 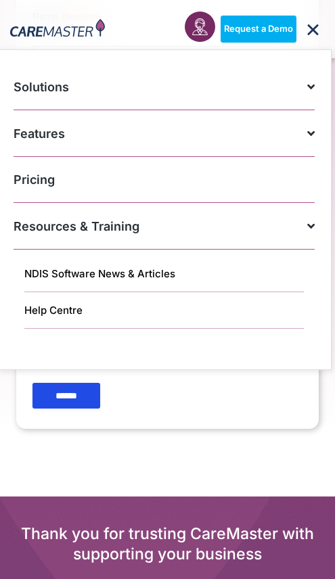 I want to click on span: Request a Demo, so click(x=258, y=29).